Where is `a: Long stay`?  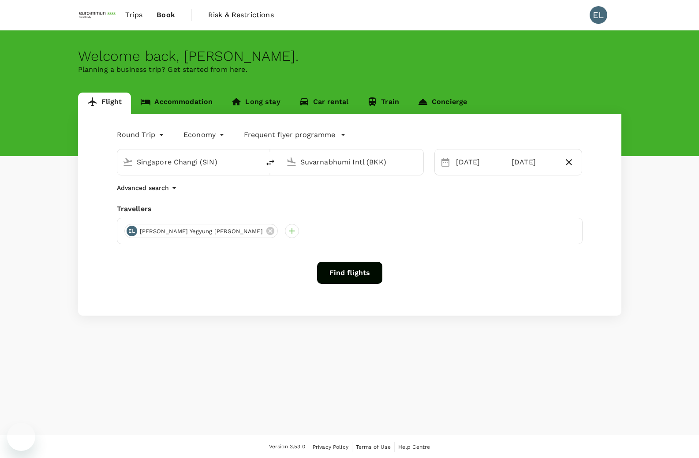
a: Long stay is located at coordinates (256, 103).